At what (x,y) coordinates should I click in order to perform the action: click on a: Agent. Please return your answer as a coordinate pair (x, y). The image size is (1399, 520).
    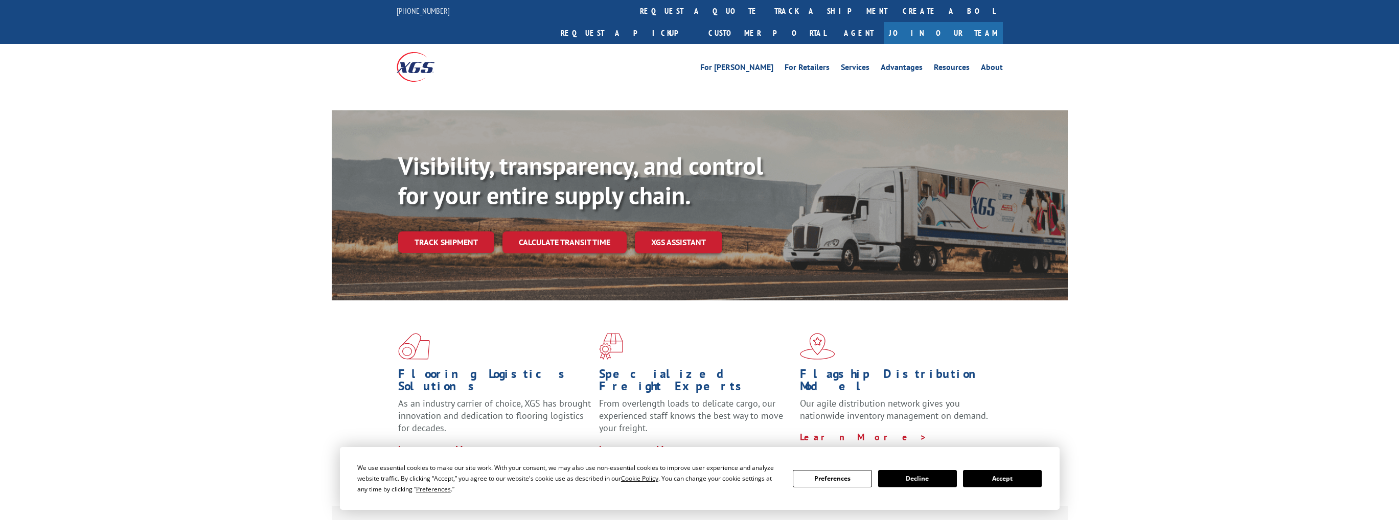
    Looking at the image, I should click on (858, 33).